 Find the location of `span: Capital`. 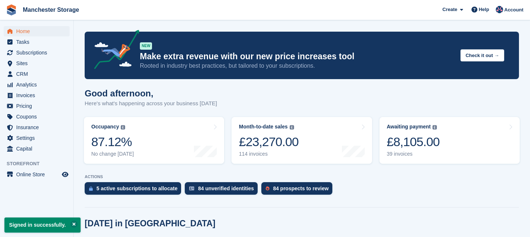

span: Capital is located at coordinates (38, 149).